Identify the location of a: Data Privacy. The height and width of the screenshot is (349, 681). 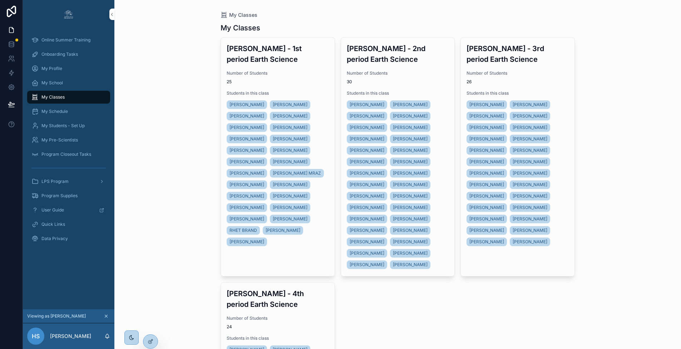
(69, 239).